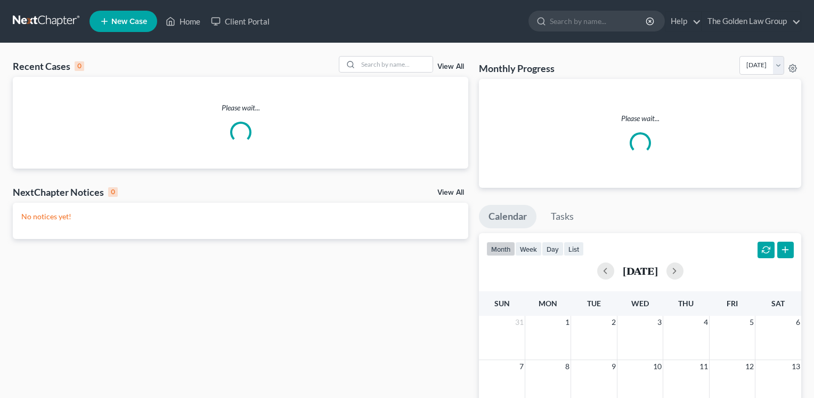  Describe the element at coordinates (568, 366) in the screenshot. I see `span: 8` at that location.